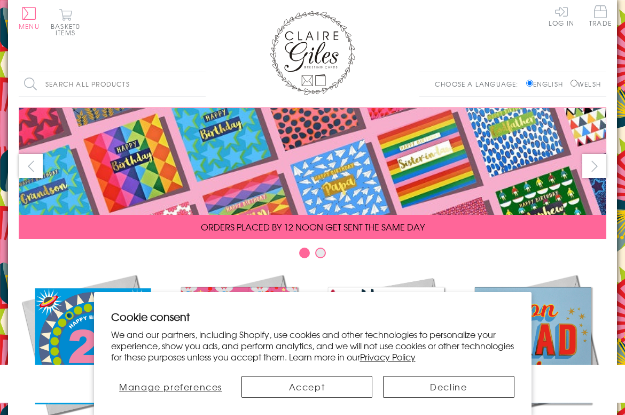 The image size is (625, 415). What do you see at coordinates (313, 255) in the screenshot?
I see `div: Carousel Pagination` at bounding box center [313, 255].